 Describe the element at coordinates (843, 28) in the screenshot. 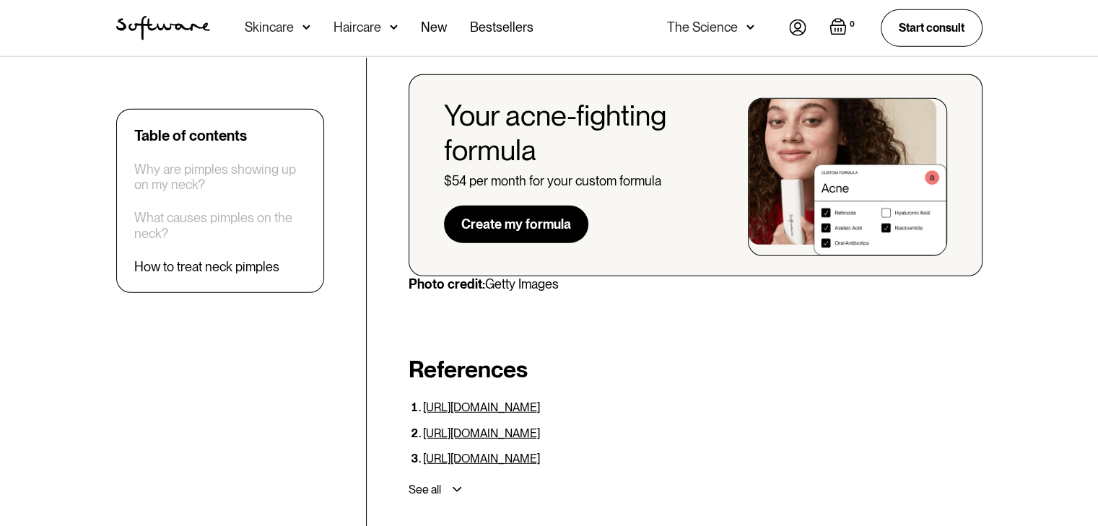

I see `a: Open empty cart` at that location.